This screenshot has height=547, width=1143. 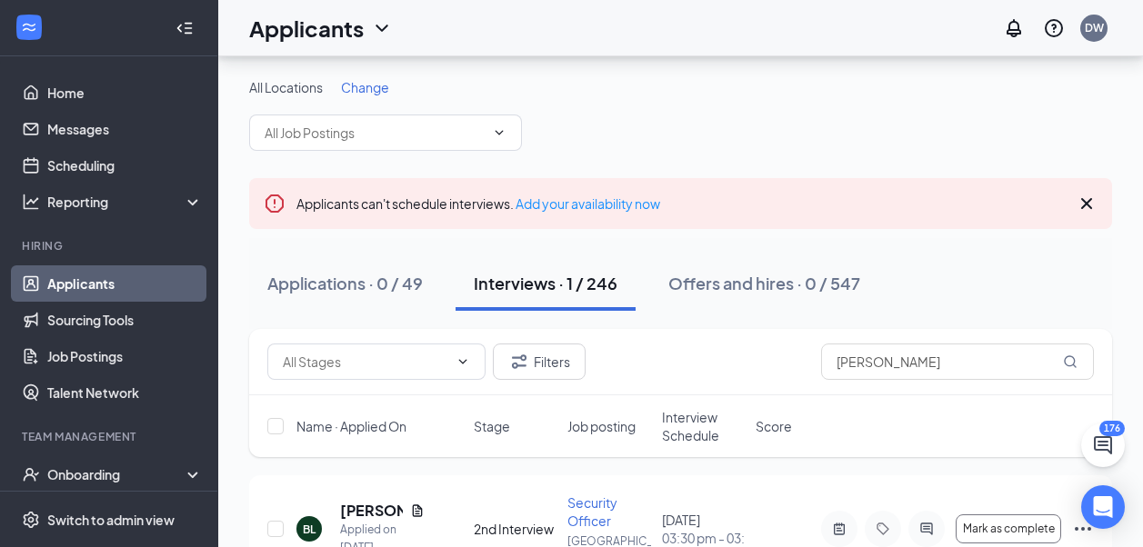 I want to click on svg: Collapse, so click(x=185, y=28).